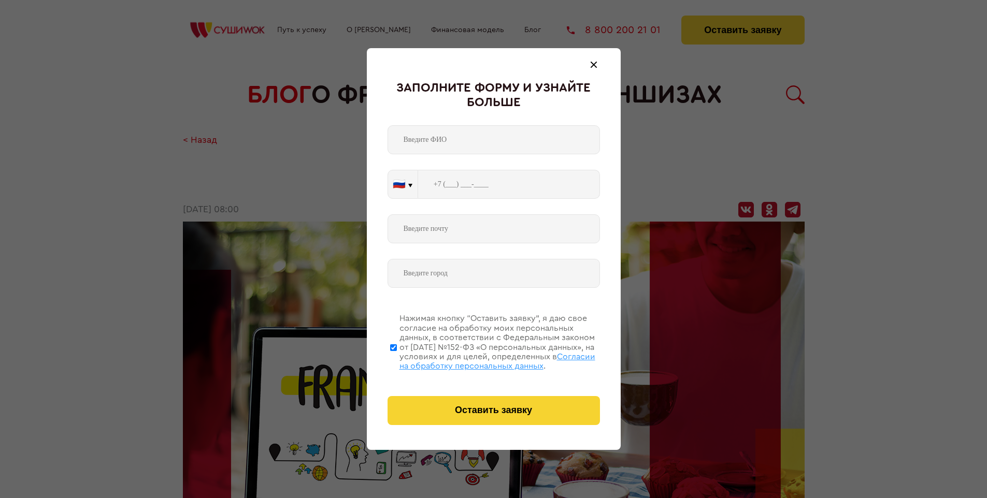 This screenshot has height=498, width=987. Describe the element at coordinates (494, 140) in the screenshot. I see `input: Введите ФИО` at that location.